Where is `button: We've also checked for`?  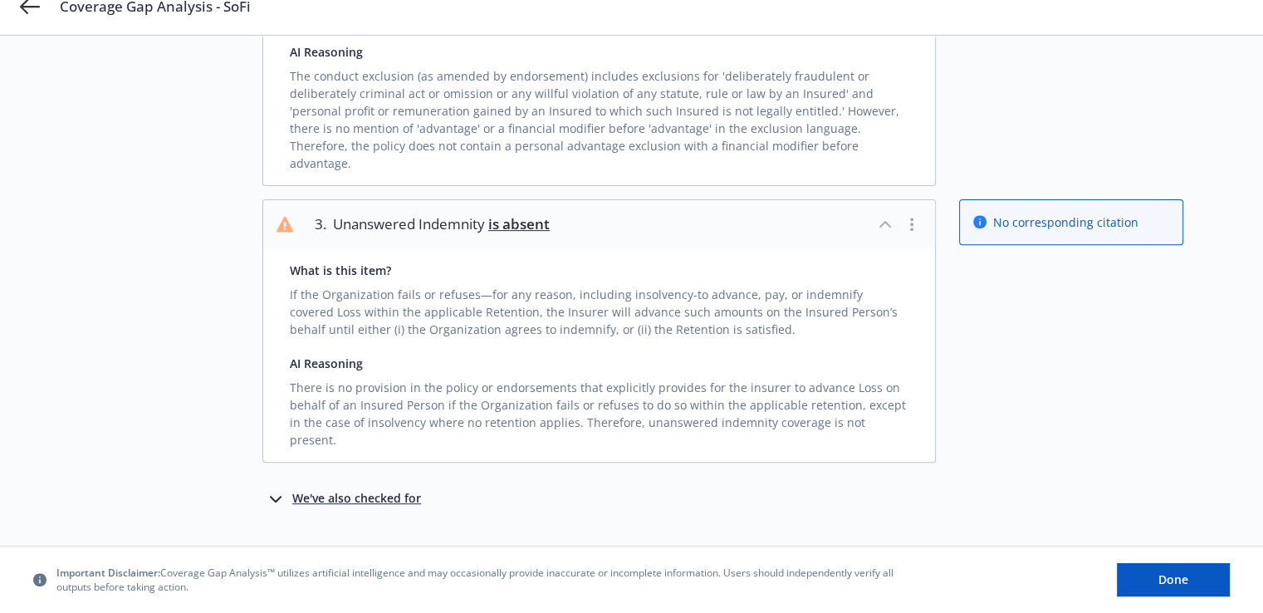 button: We've also checked for is located at coordinates (343, 499).